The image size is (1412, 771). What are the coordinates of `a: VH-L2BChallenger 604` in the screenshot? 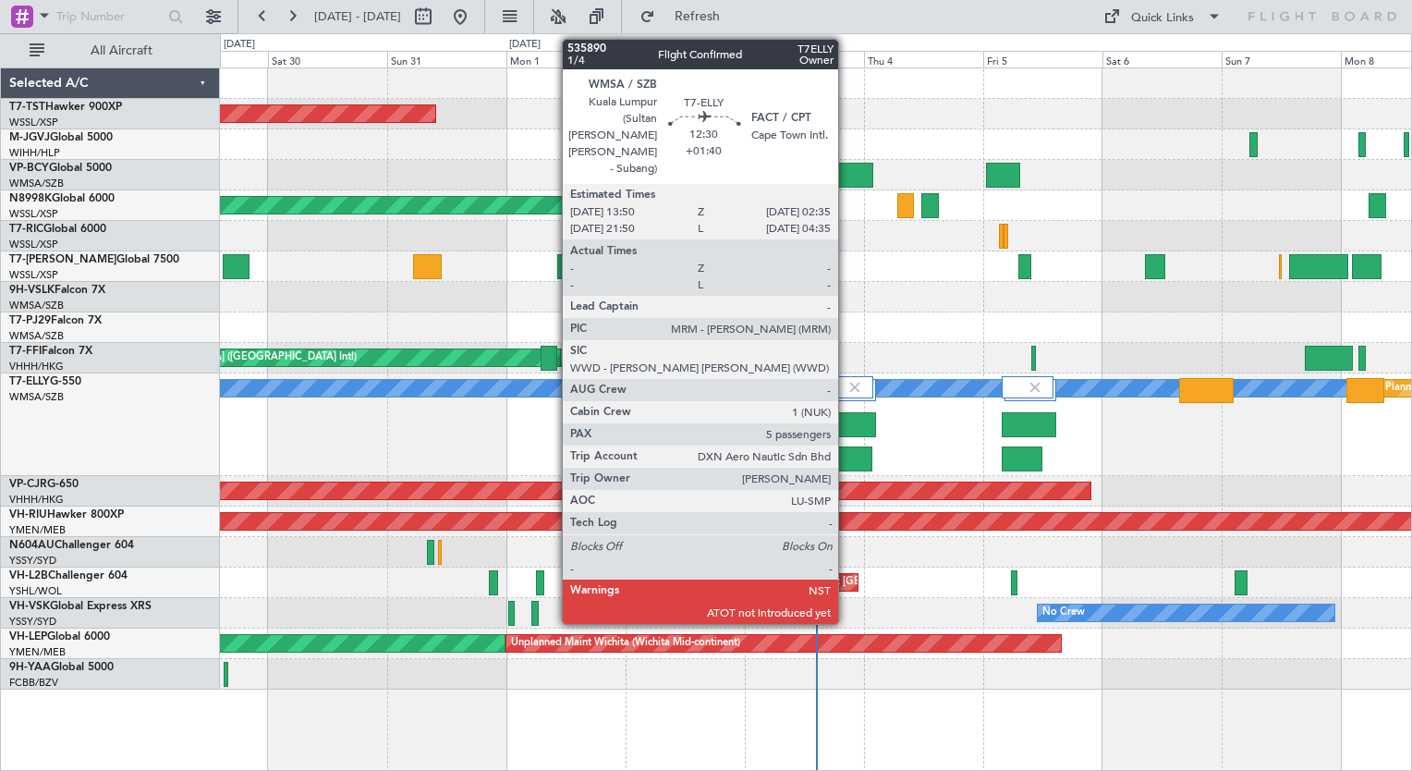 It's located at (68, 576).